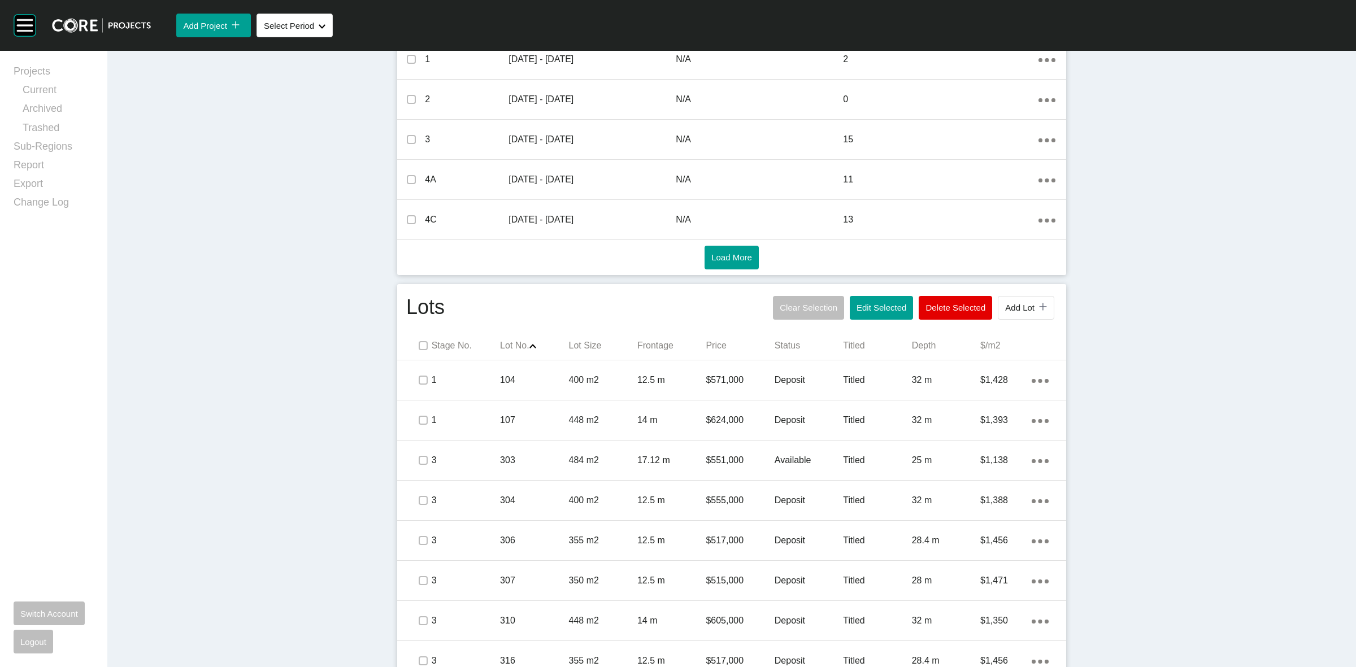 The width and height of the screenshot is (1356, 667). Describe the element at coordinates (54, 204) in the screenshot. I see `a: Change Log` at that location.